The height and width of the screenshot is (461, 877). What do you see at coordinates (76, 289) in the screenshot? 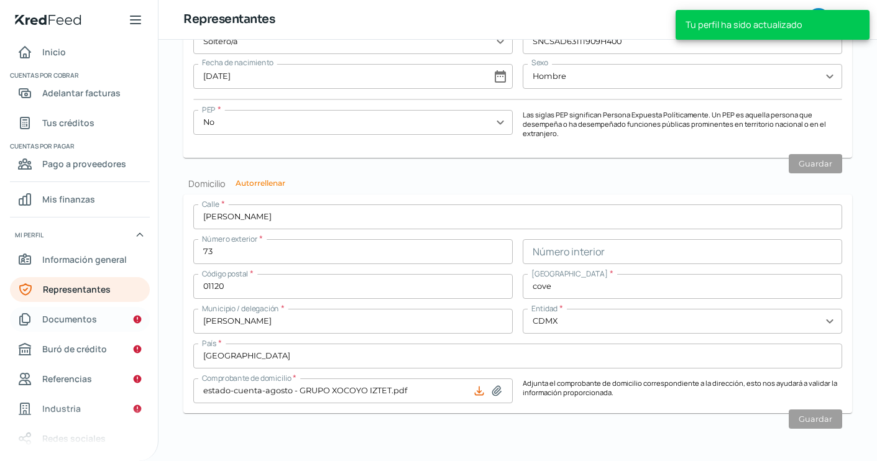
I see `span: Representantes` at bounding box center [76, 289].